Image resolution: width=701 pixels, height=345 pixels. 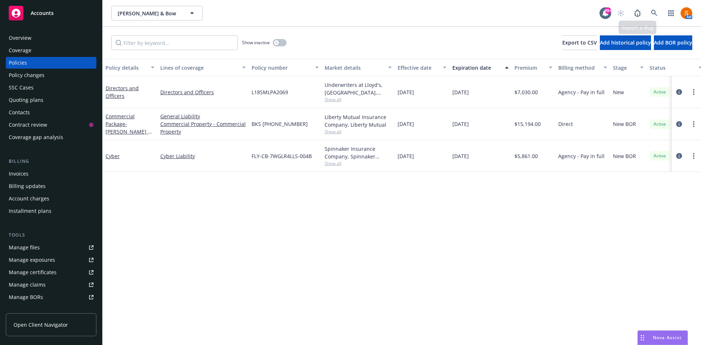 What do you see at coordinates (51, 272) in the screenshot?
I see `a: Manage certificates` at bounding box center [51, 272].